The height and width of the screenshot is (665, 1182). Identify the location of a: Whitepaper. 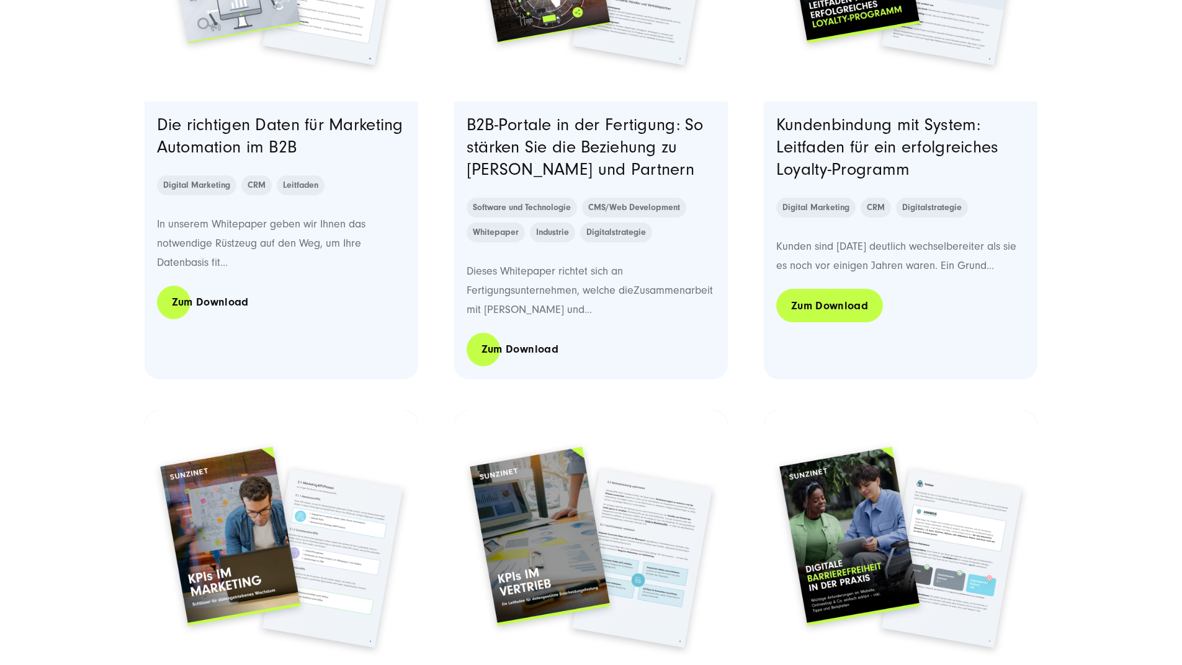
(496, 233).